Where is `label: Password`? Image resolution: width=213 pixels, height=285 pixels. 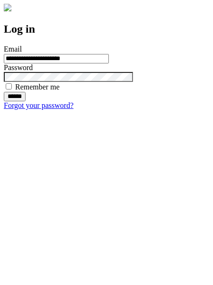 label: Password is located at coordinates (18, 67).